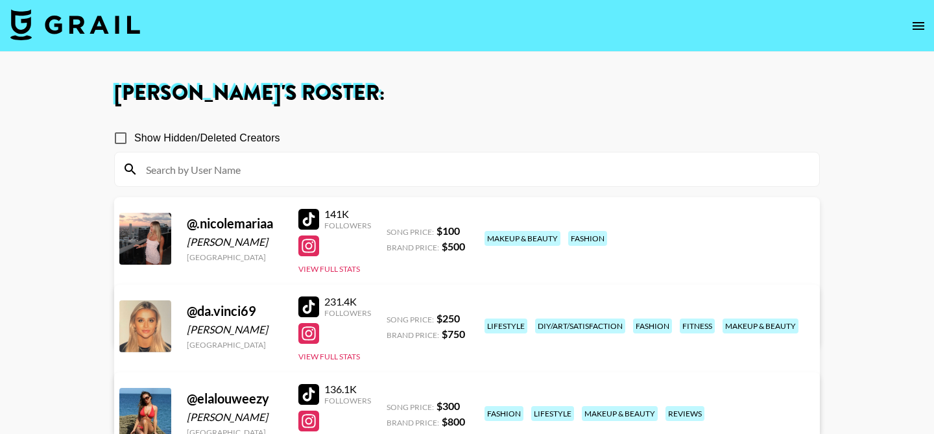 This screenshot has width=934, height=434. I want to click on strong: $ 250, so click(448, 318).